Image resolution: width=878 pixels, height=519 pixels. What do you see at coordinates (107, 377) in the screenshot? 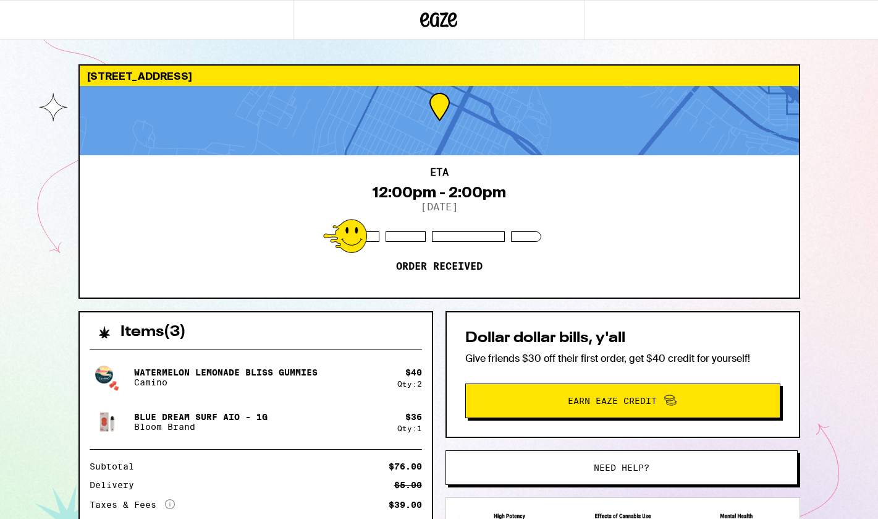
I see `img: Camino - Watermelon Lemonade Bliss Gummies` at bounding box center [107, 377].